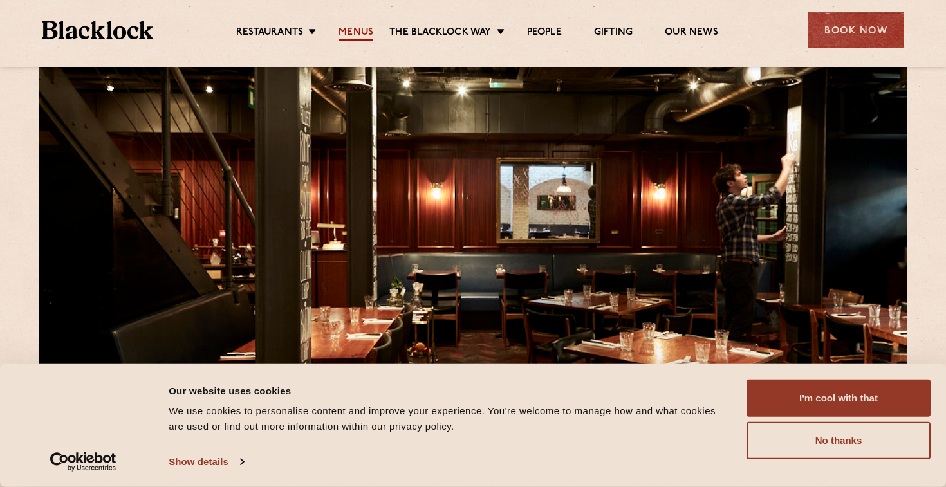 Image resolution: width=946 pixels, height=487 pixels. What do you see at coordinates (356, 33) in the screenshot?
I see `a: Menus` at bounding box center [356, 33].